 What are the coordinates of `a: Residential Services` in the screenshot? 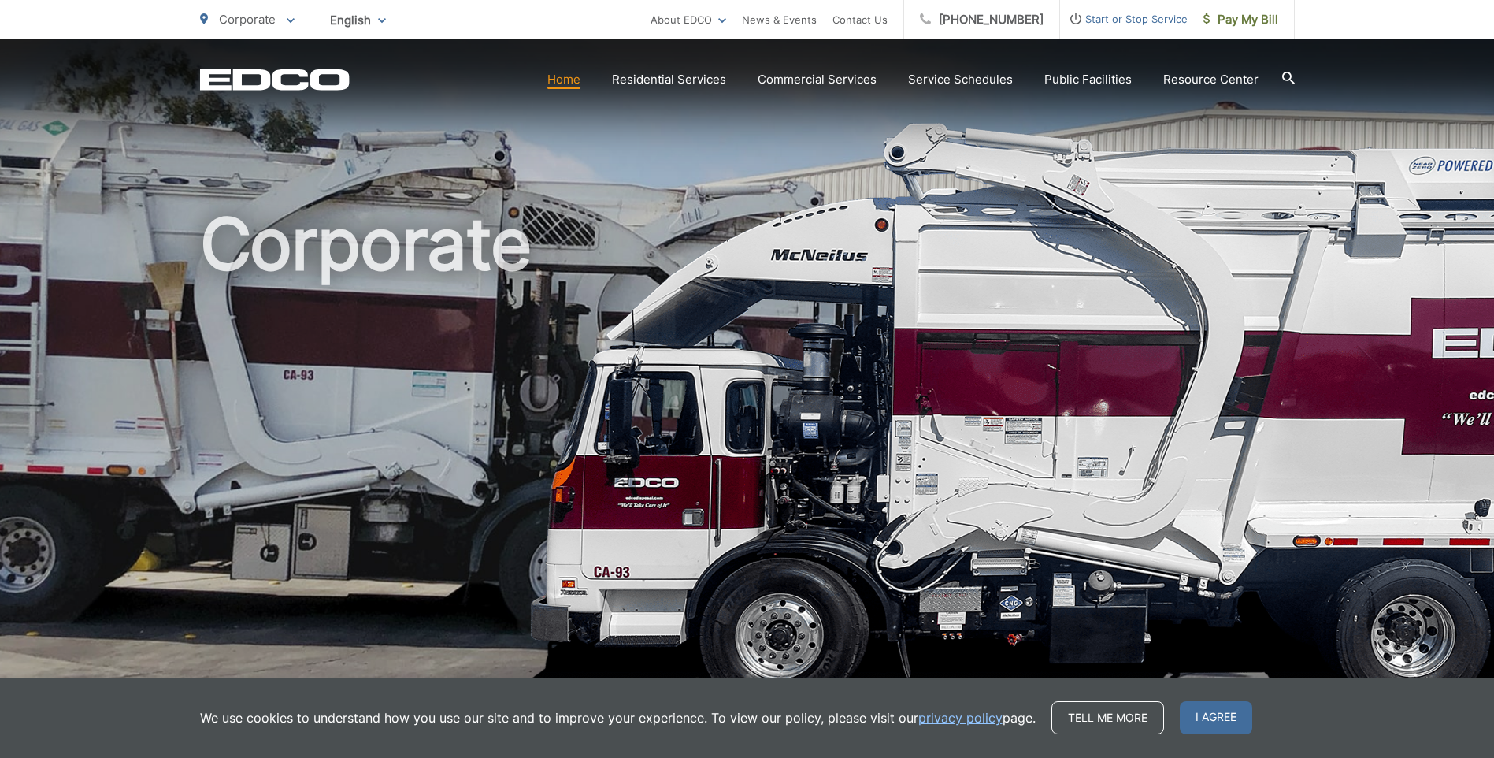 It's located at (669, 80).